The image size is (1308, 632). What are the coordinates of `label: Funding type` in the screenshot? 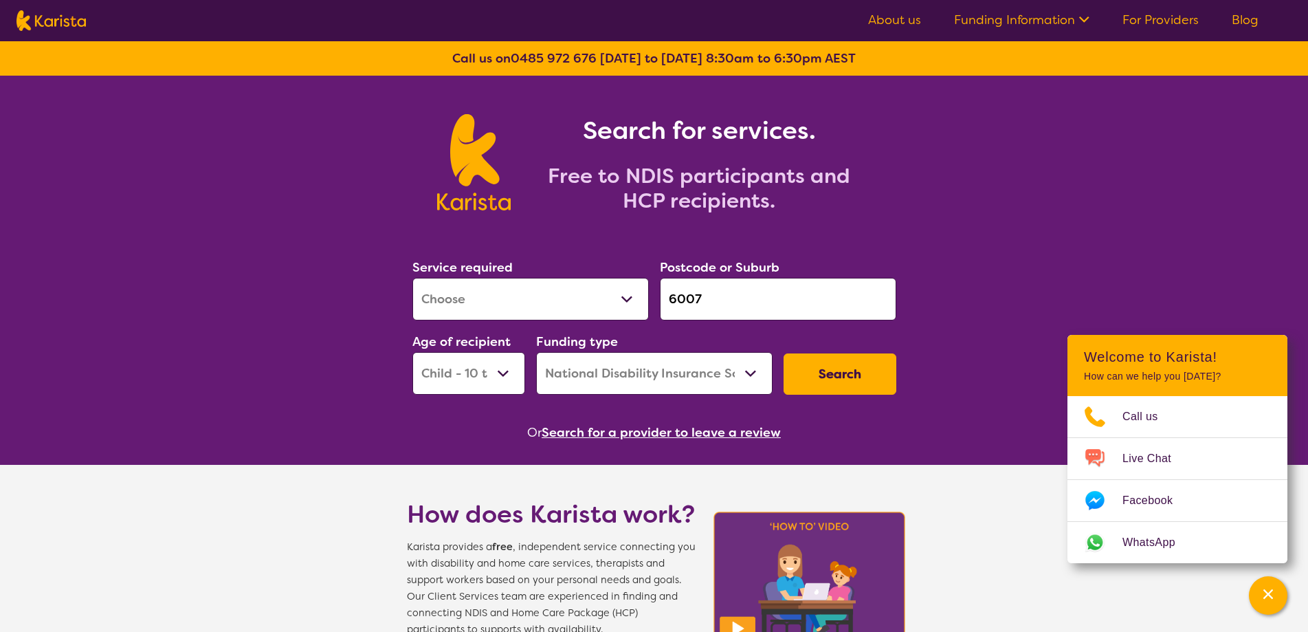 It's located at (577, 342).